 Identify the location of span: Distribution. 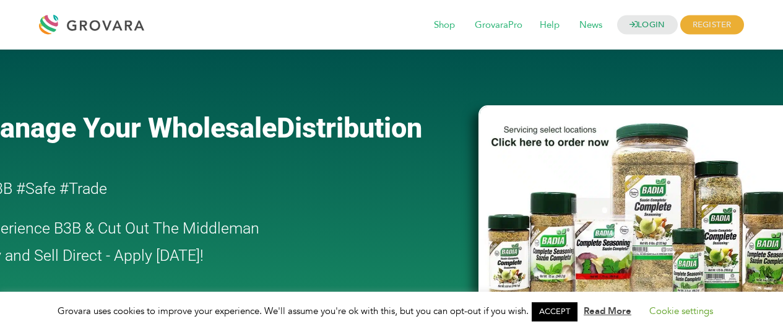
(349, 128).